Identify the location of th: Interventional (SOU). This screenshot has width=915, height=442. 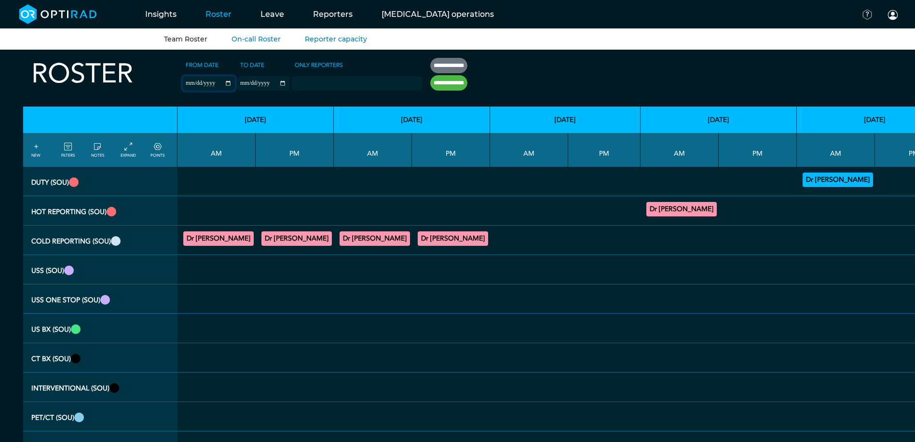
(100, 387).